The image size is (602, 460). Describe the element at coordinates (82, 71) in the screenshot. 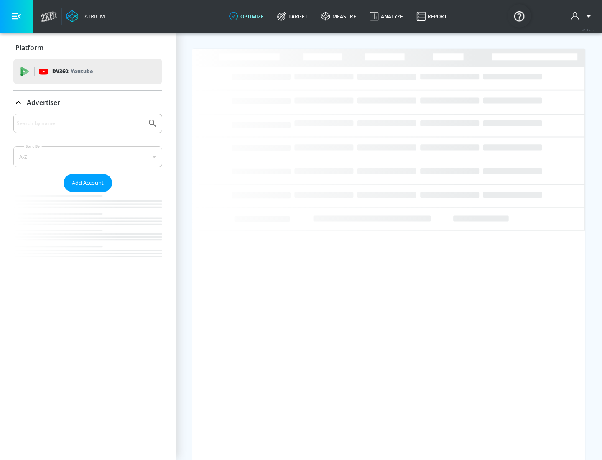

I see `p: Youtube` at that location.